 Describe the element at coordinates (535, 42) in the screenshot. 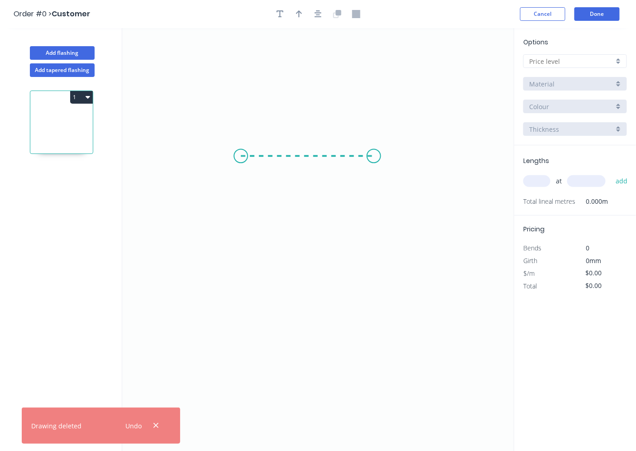

I see `span: Options` at that location.